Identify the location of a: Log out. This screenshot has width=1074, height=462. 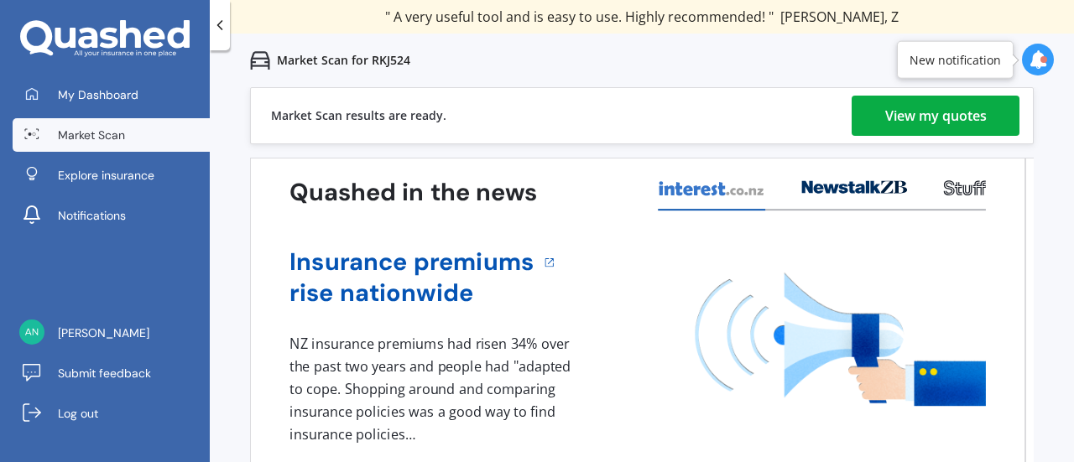
(111, 414).